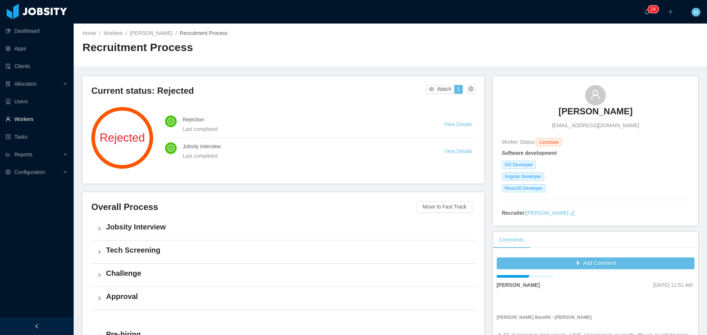 This screenshot has width=707, height=335. Describe the element at coordinates (519, 142) in the screenshot. I see `span: Worker Status:` at that location.